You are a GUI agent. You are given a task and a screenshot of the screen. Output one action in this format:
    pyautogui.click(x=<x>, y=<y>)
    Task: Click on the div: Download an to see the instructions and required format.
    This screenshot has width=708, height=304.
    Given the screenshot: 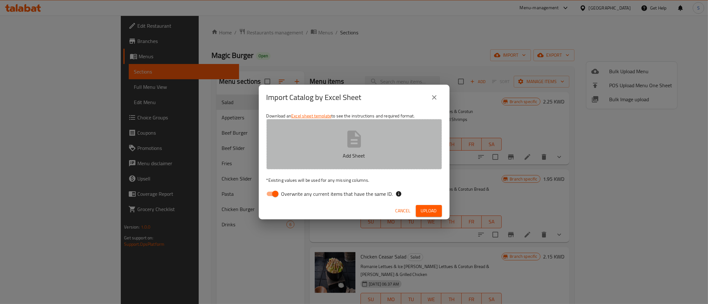 What is the action you would take?
    pyautogui.click(x=354, y=156)
    